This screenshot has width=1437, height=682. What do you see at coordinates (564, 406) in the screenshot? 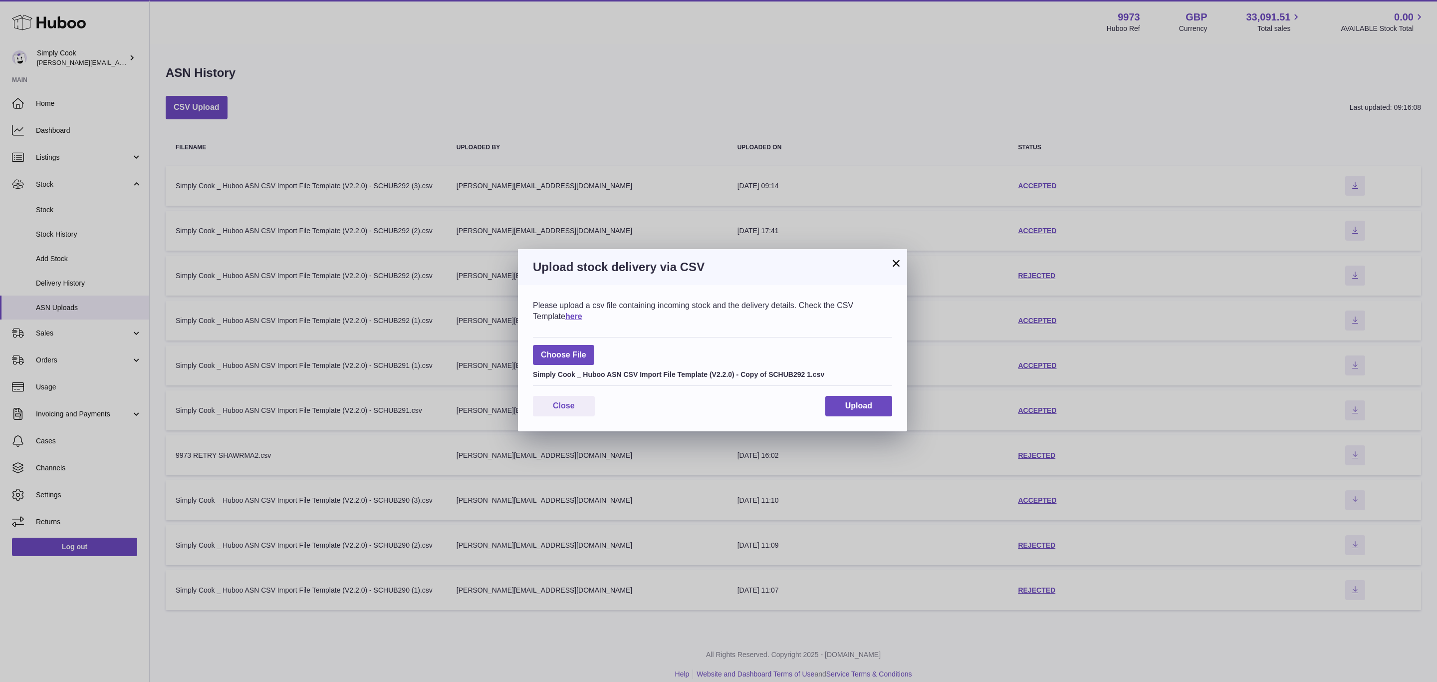
I see `button: Close` at bounding box center [564, 406].